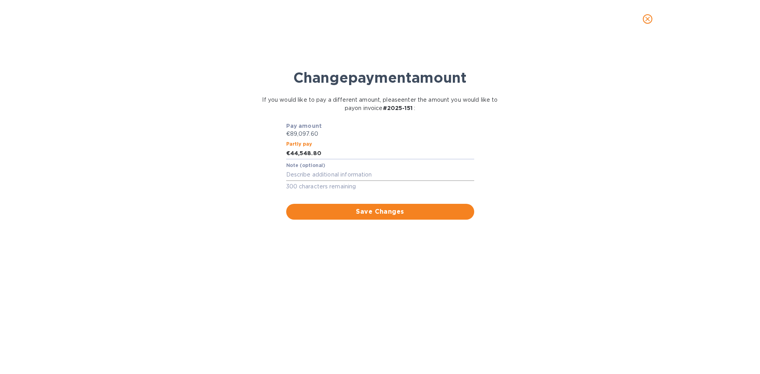  Describe the element at coordinates (380, 104) in the screenshot. I see `p: If you would like to pay a different amount, please enter the amount you would like to pay on inv...` at that location.